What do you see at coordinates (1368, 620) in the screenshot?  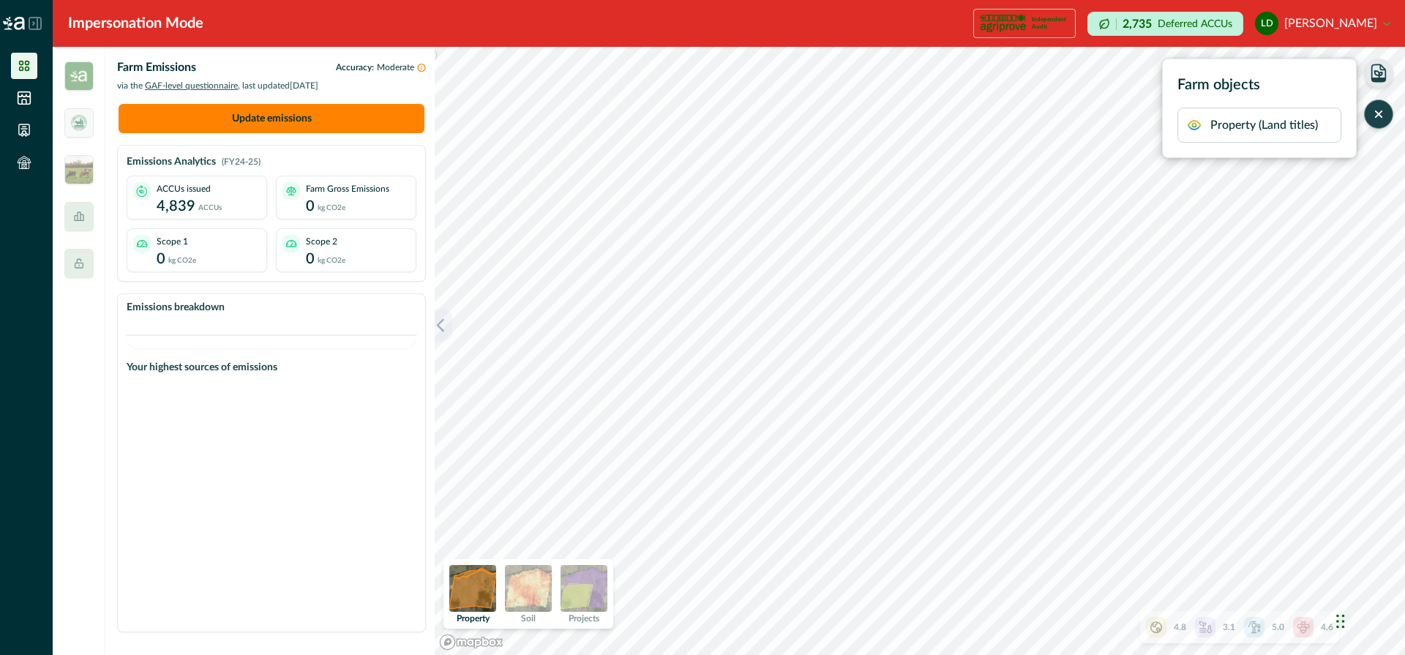 I see `div: Chat Widget` at bounding box center [1368, 620].